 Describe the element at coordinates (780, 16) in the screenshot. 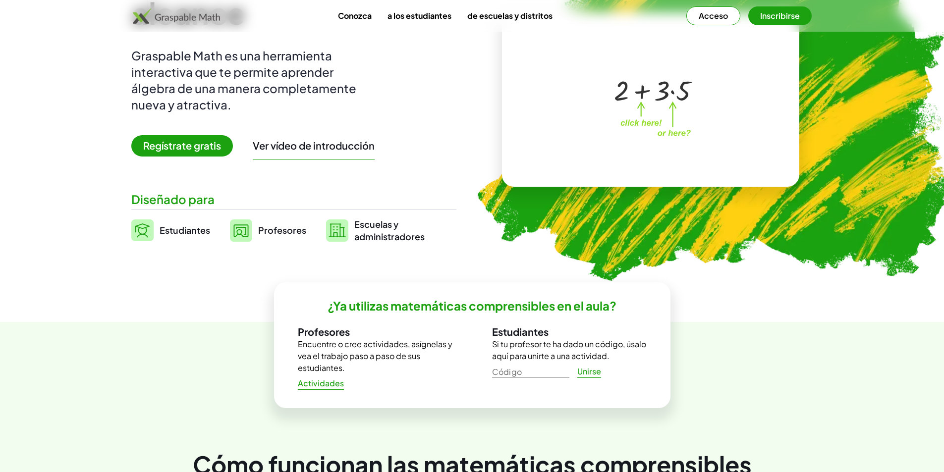

I see `button: Inscribirse` at that location.